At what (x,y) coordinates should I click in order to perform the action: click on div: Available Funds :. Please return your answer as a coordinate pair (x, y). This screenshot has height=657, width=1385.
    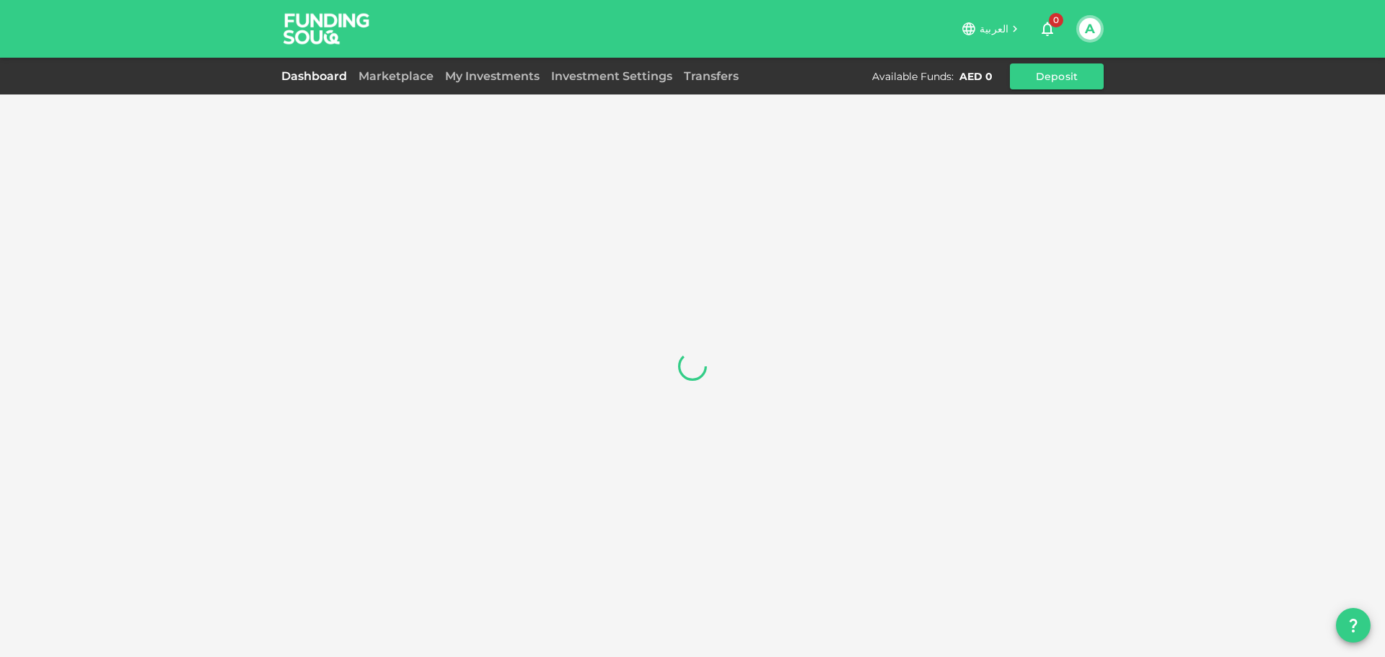
    Looking at the image, I should click on (912, 76).